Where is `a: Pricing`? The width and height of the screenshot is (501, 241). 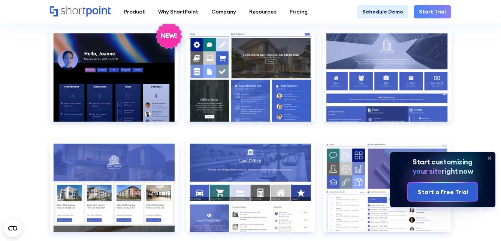 a: Pricing is located at coordinates (298, 12).